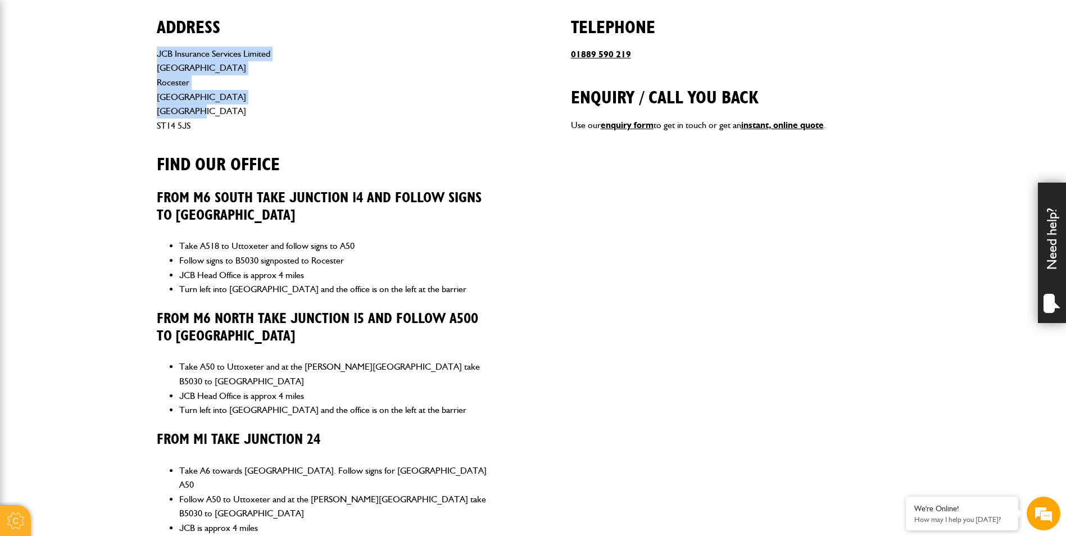 This screenshot has height=536, width=1066. What do you see at coordinates (740, 89) in the screenshot?
I see `h2: Enquiry / call you back` at bounding box center [740, 89].